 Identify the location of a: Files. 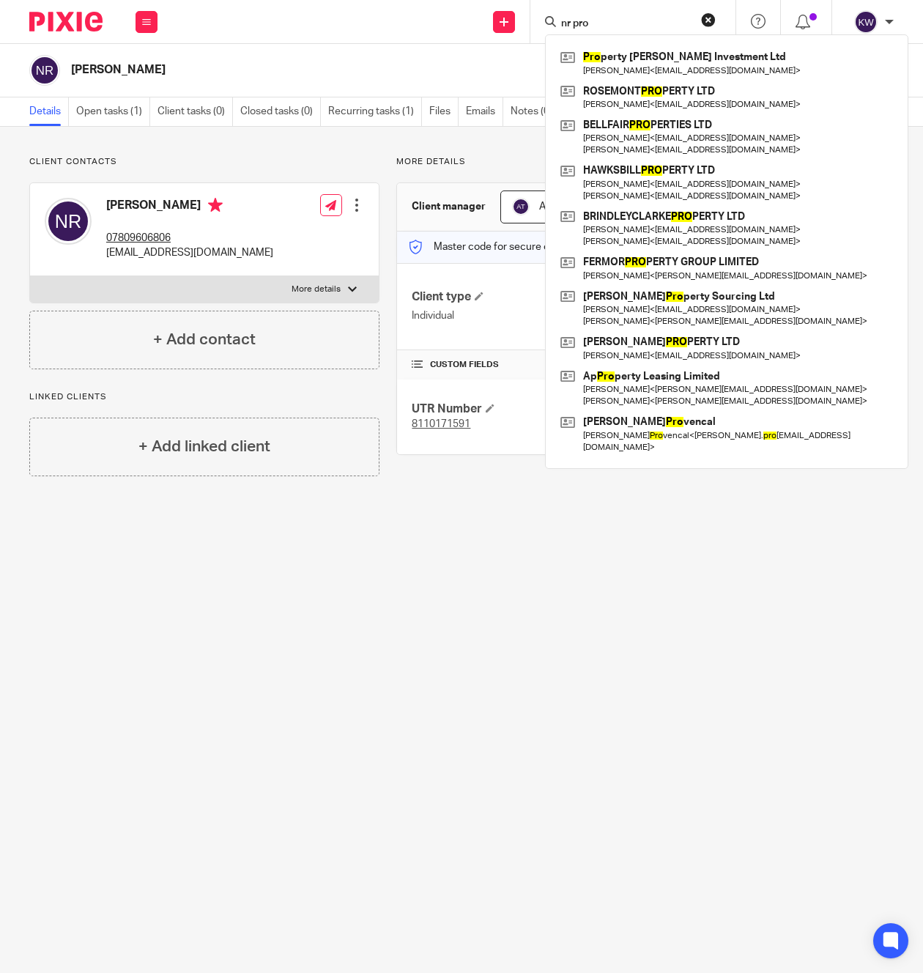
(444, 111).